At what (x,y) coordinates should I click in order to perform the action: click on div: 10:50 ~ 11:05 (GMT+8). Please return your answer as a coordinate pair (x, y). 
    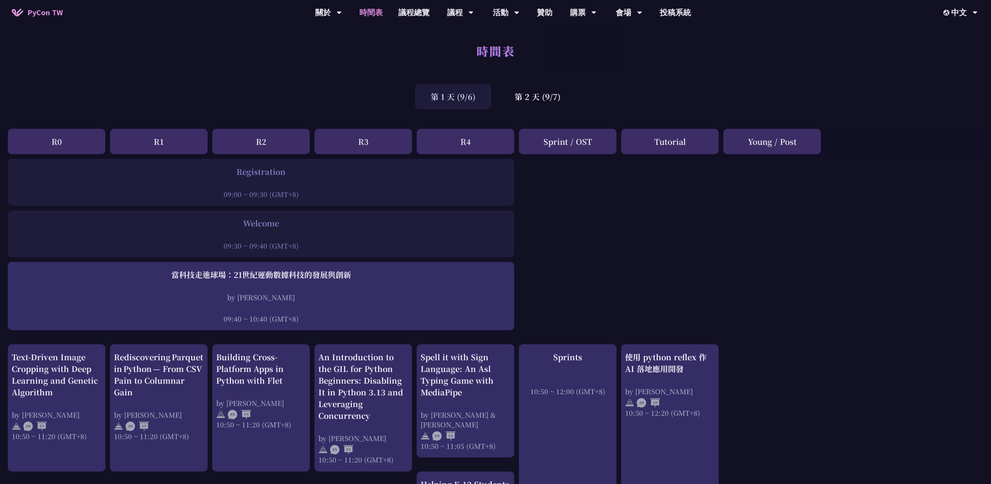
    Looking at the image, I should click on (465, 446).